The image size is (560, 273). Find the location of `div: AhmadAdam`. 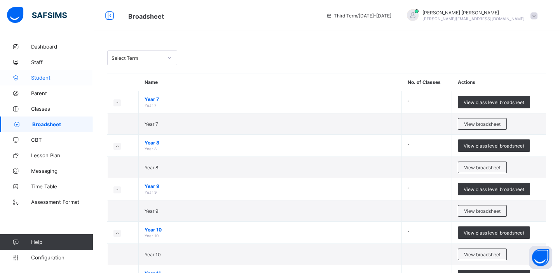

div: AhmadAdam is located at coordinates (470, 16).